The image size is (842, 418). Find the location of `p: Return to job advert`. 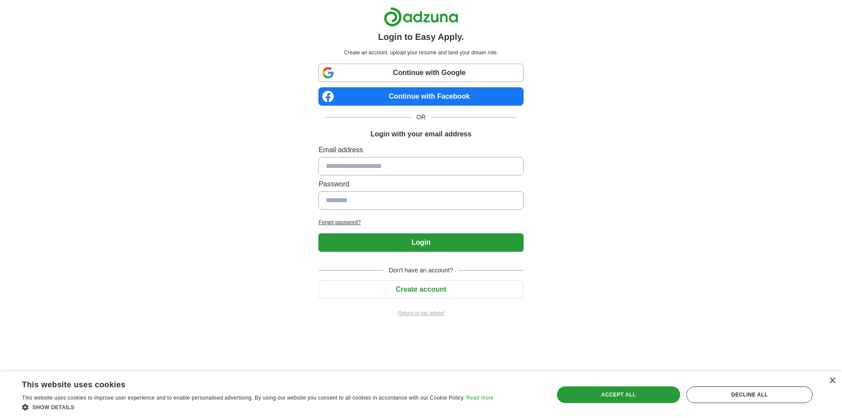

p: Return to job advert is located at coordinates (421, 313).